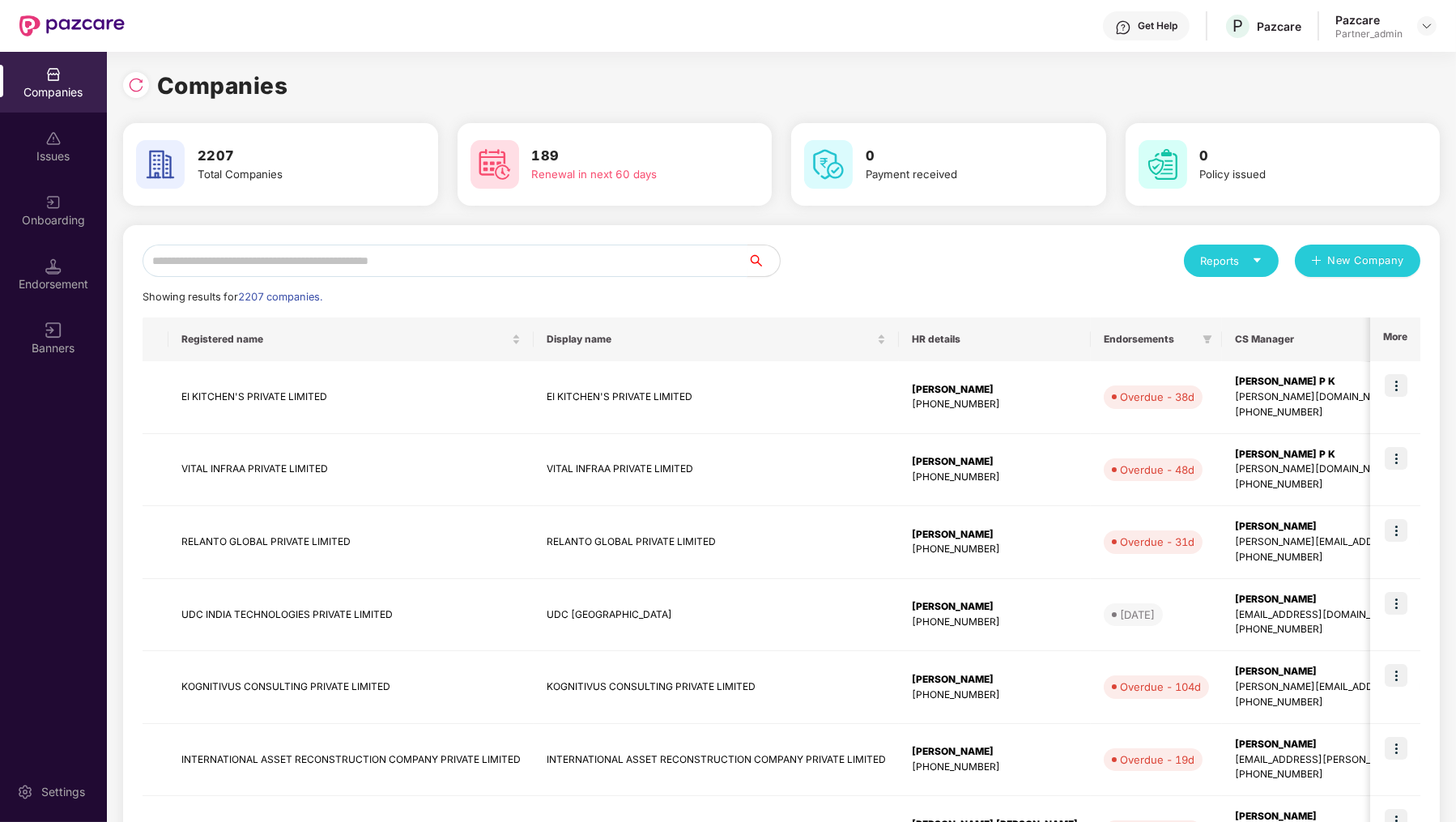 The image size is (1456, 822). I want to click on span: search, so click(762, 261).